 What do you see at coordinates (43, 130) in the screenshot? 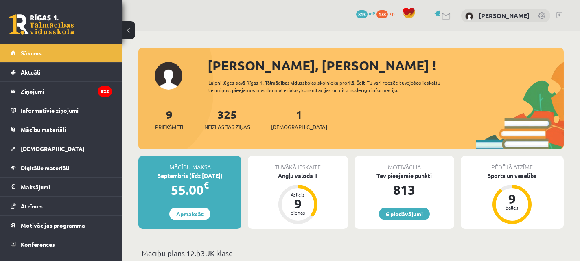
I see `span: Mācību materiāli` at bounding box center [43, 130].